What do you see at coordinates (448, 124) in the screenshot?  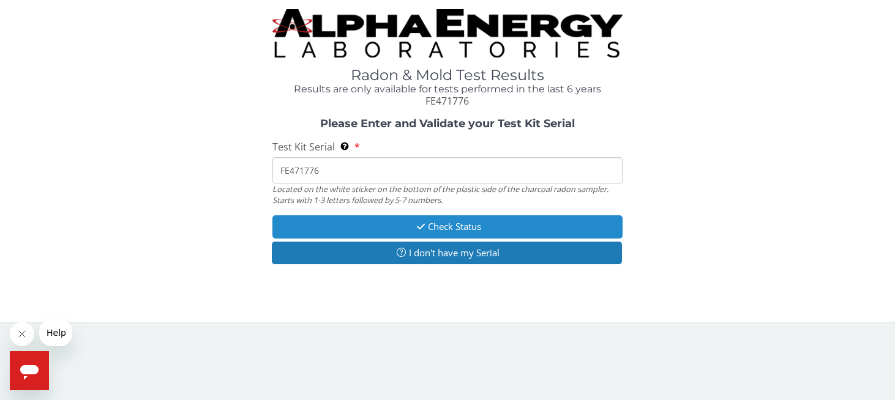 I see `strong: Please Enter and Validate your Test Kit Serial` at bounding box center [448, 124].